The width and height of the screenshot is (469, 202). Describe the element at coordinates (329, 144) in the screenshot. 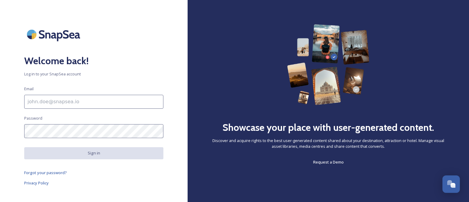

I see `span: Discover and acquire rights to the best user-generated content shared about your destination, att...` at that location.